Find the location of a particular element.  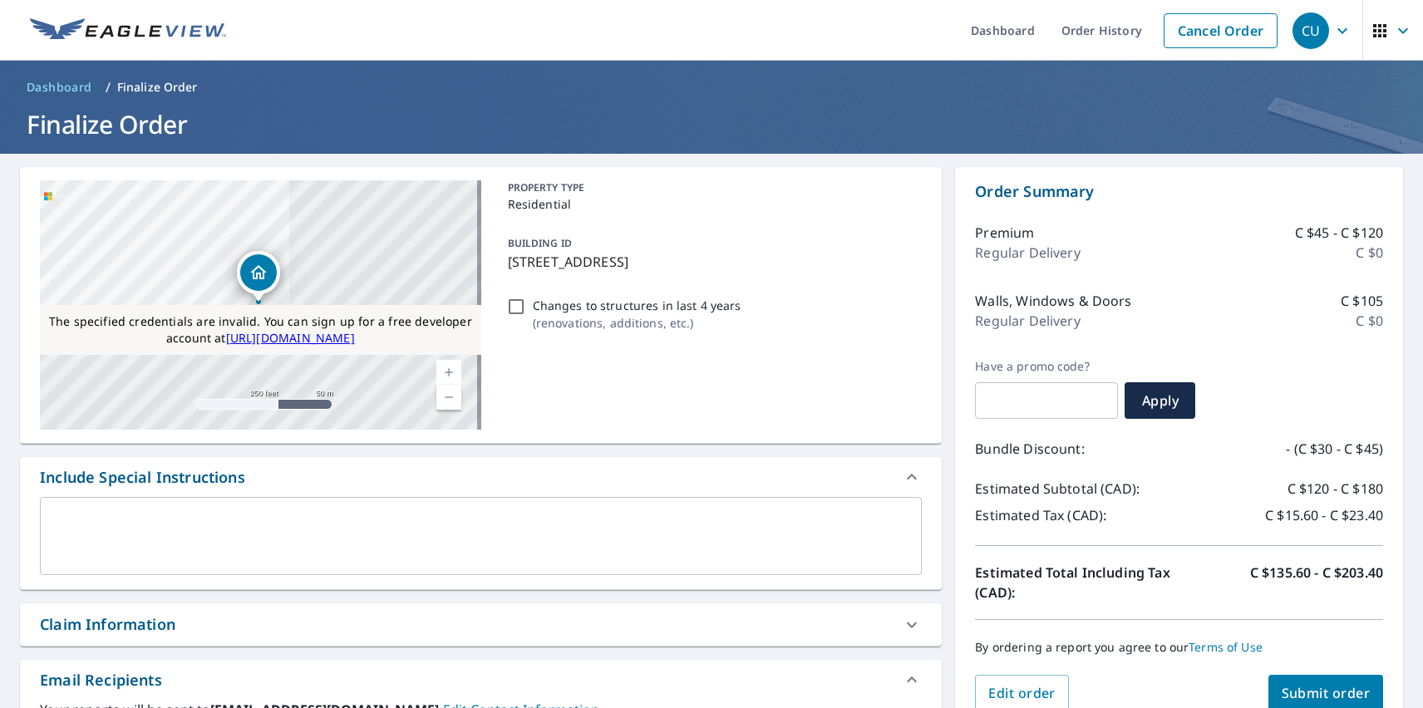

span: Edit order is located at coordinates (1022, 693).